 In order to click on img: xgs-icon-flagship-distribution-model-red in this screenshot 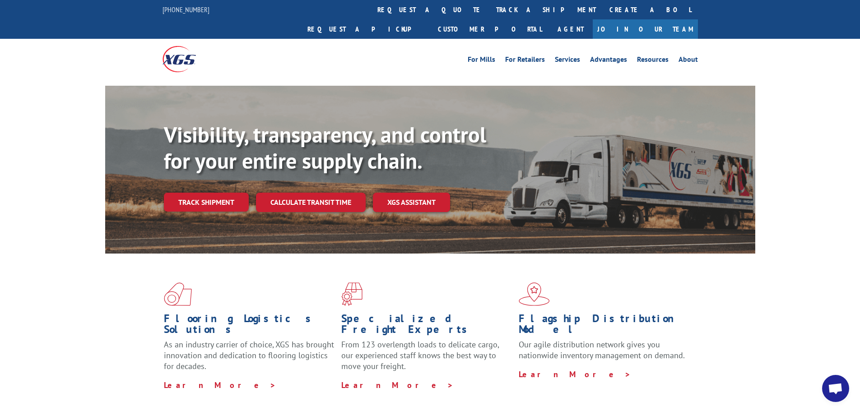, I will do `click(534, 294)`.